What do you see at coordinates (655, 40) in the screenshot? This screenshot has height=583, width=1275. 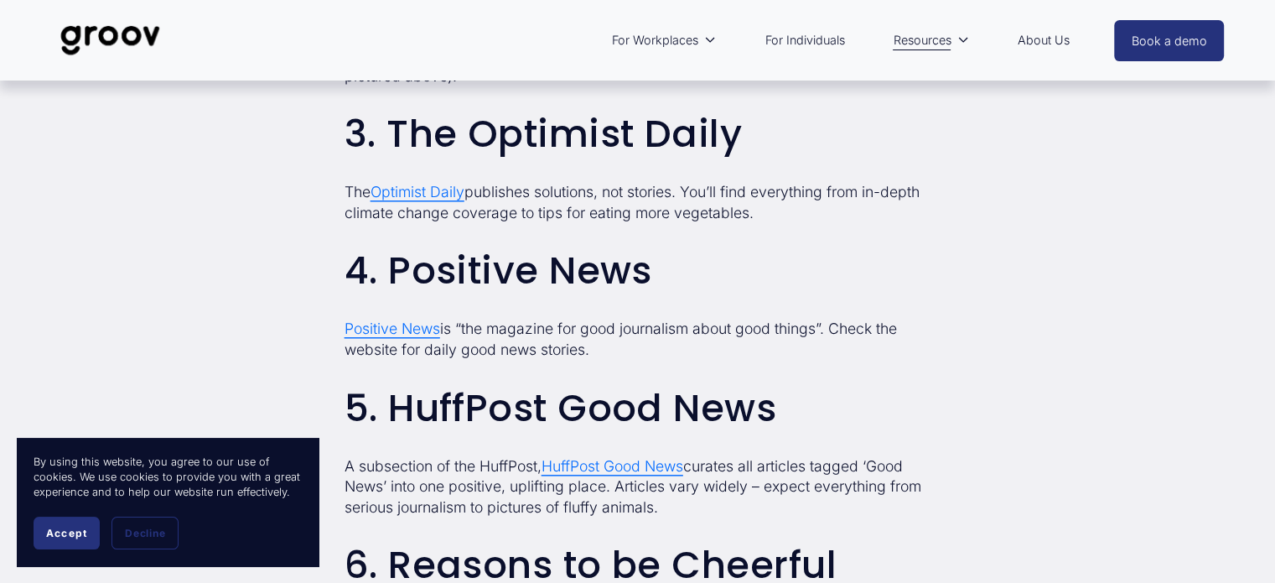 I see `span: For Workplaces` at bounding box center [655, 40].